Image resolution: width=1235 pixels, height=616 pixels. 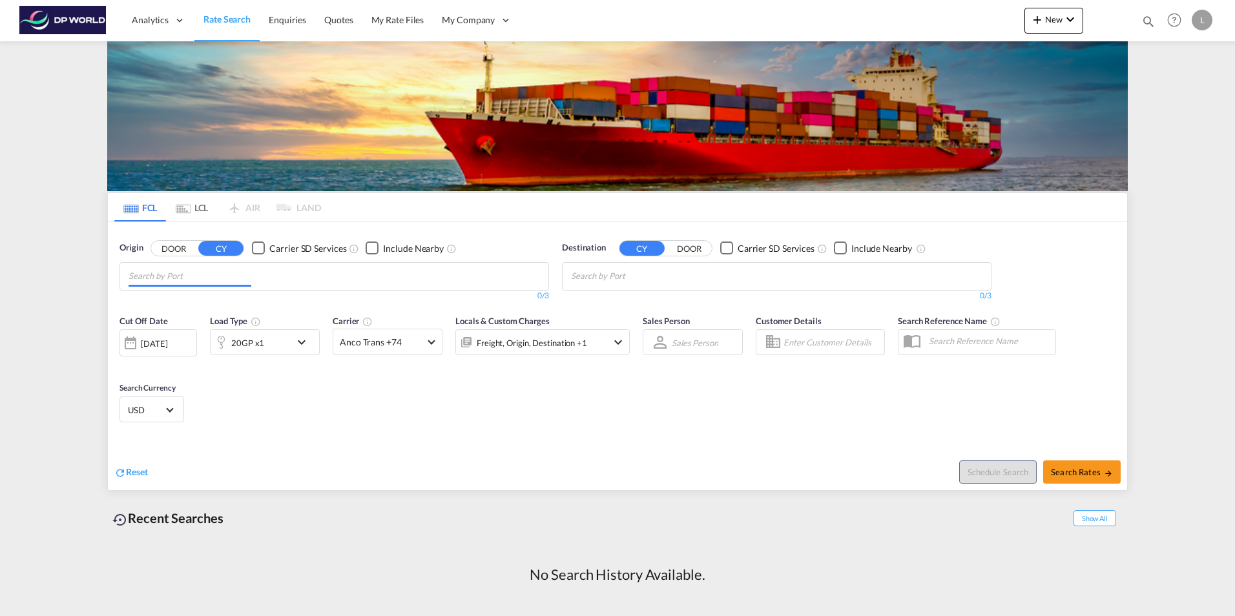 I want to click on span: USD, so click(x=146, y=410).